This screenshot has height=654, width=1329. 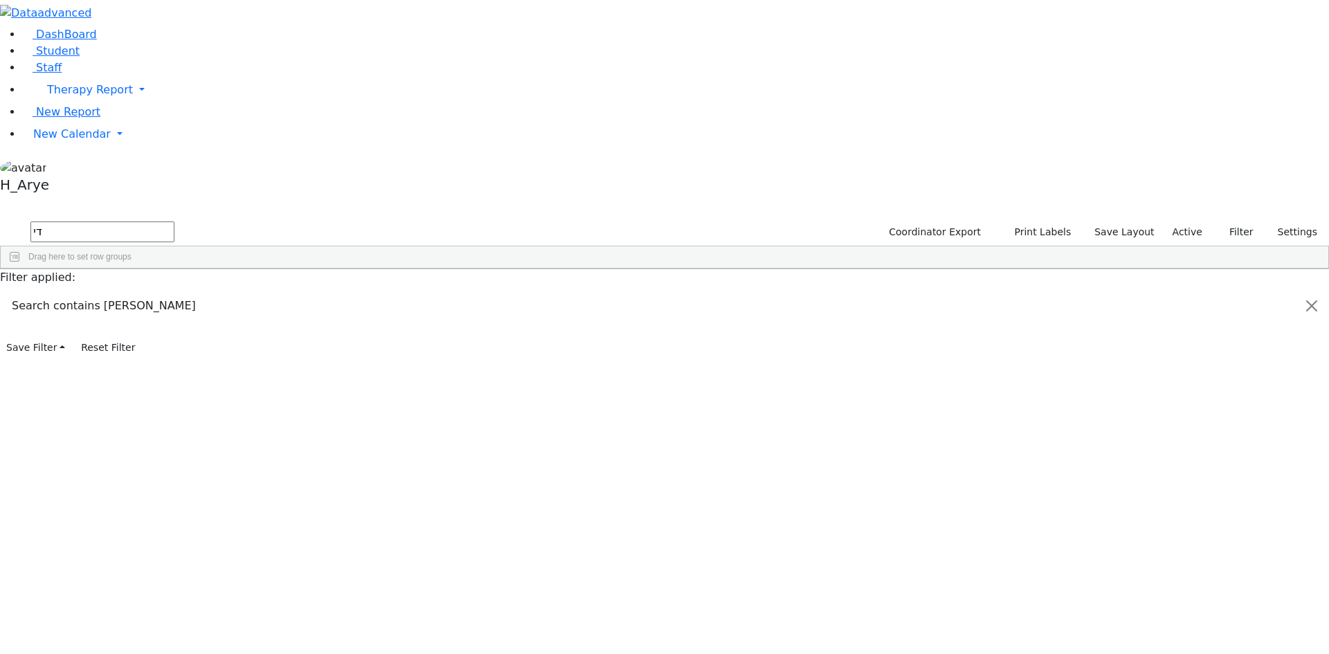 What do you see at coordinates (1187, 232) in the screenshot?
I see `label: Active` at bounding box center [1187, 232].